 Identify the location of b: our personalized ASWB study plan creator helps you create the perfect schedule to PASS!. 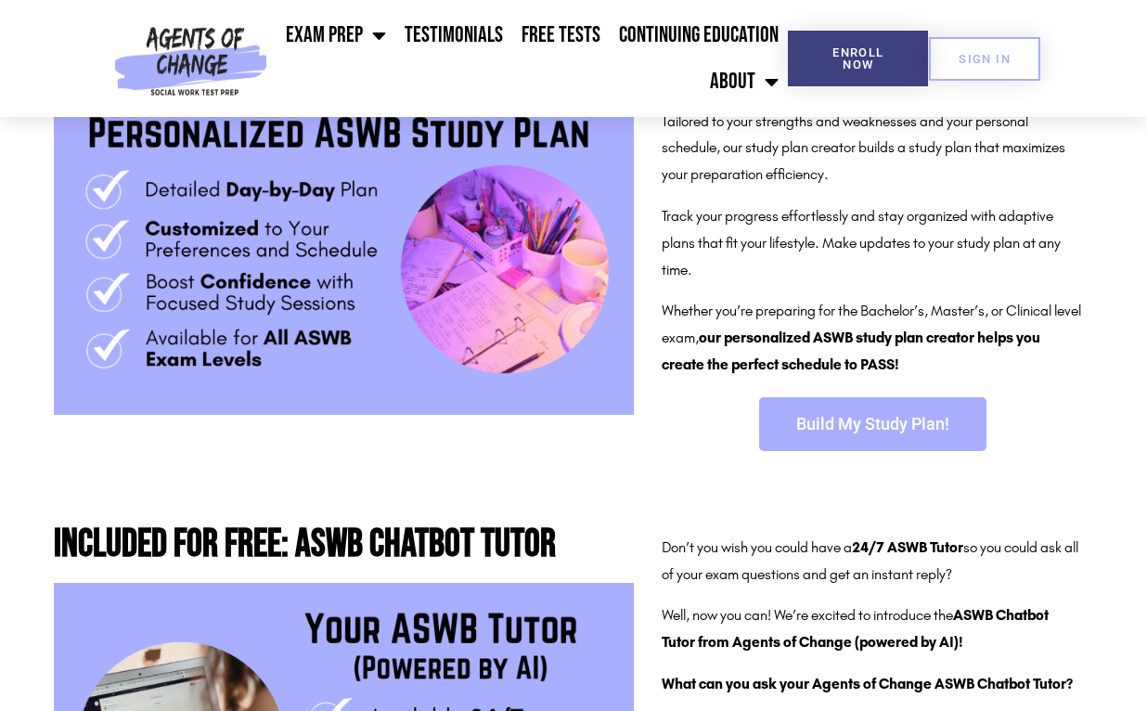
(851, 351).